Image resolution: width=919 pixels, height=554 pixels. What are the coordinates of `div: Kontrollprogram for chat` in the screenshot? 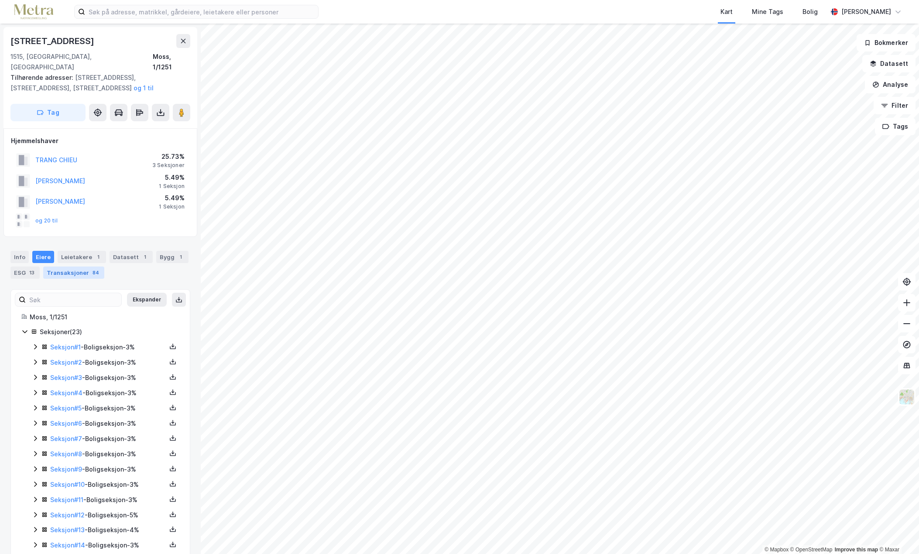 It's located at (897, 533).